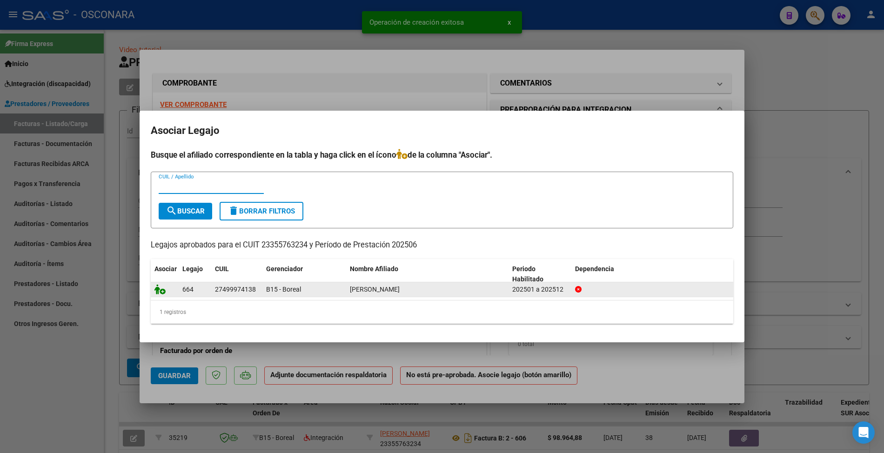 The image size is (884, 453). I want to click on datatable-header-cell: Dependencia, so click(653, 275).